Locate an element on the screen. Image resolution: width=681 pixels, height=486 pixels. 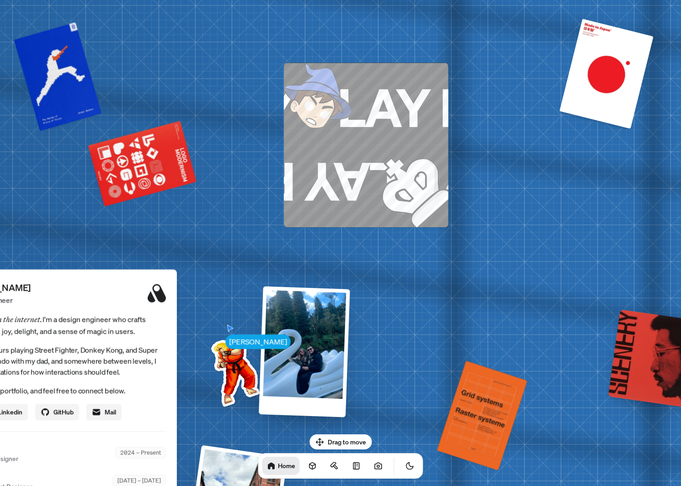
span: Mail is located at coordinates (110, 411).